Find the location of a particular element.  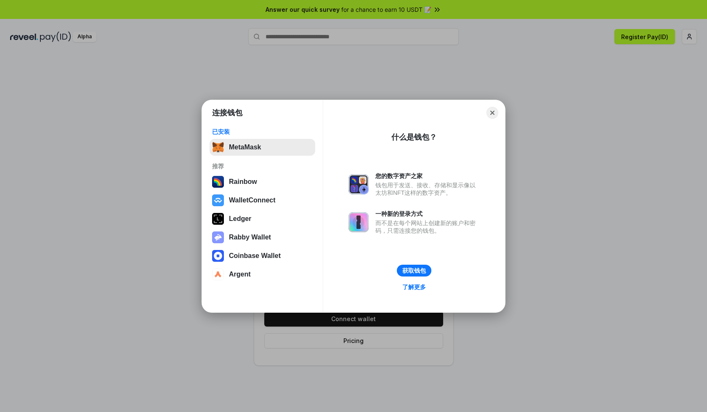

button: Rainbow is located at coordinates (262, 182).